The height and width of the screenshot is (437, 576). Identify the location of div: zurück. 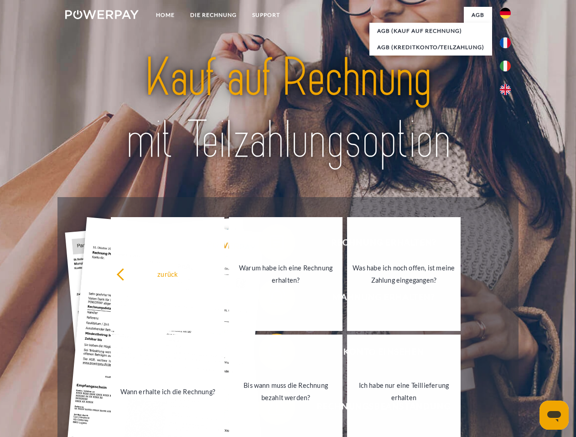
(167, 274).